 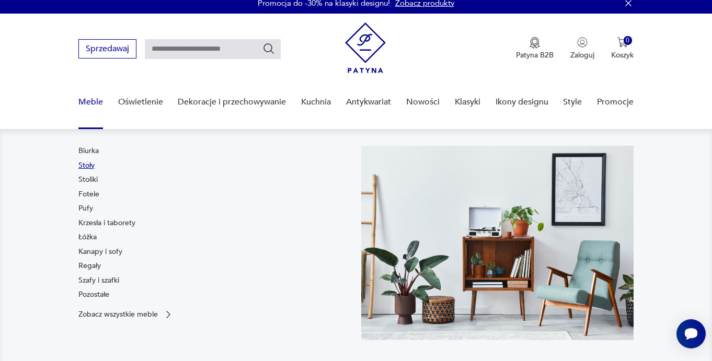 What do you see at coordinates (89, 266) in the screenshot?
I see `a: Regały` at bounding box center [89, 266].